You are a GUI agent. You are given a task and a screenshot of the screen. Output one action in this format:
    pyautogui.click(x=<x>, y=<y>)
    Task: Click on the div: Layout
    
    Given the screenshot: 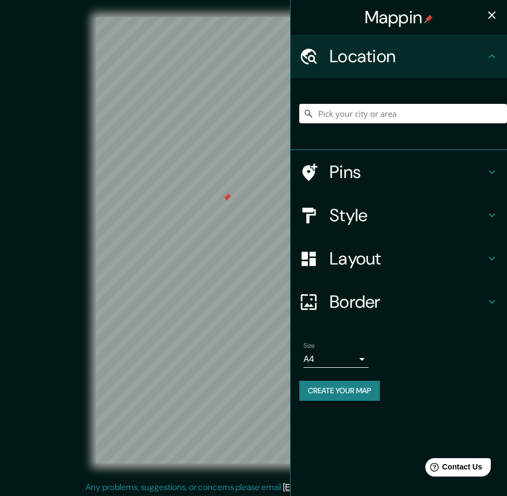 What is the action you would take?
    pyautogui.click(x=399, y=259)
    